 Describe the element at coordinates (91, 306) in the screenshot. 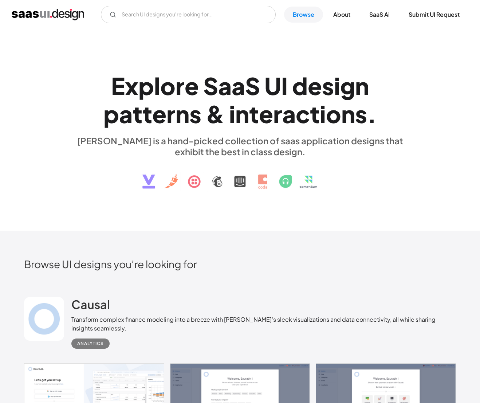

I see `a: Causal` at that location.